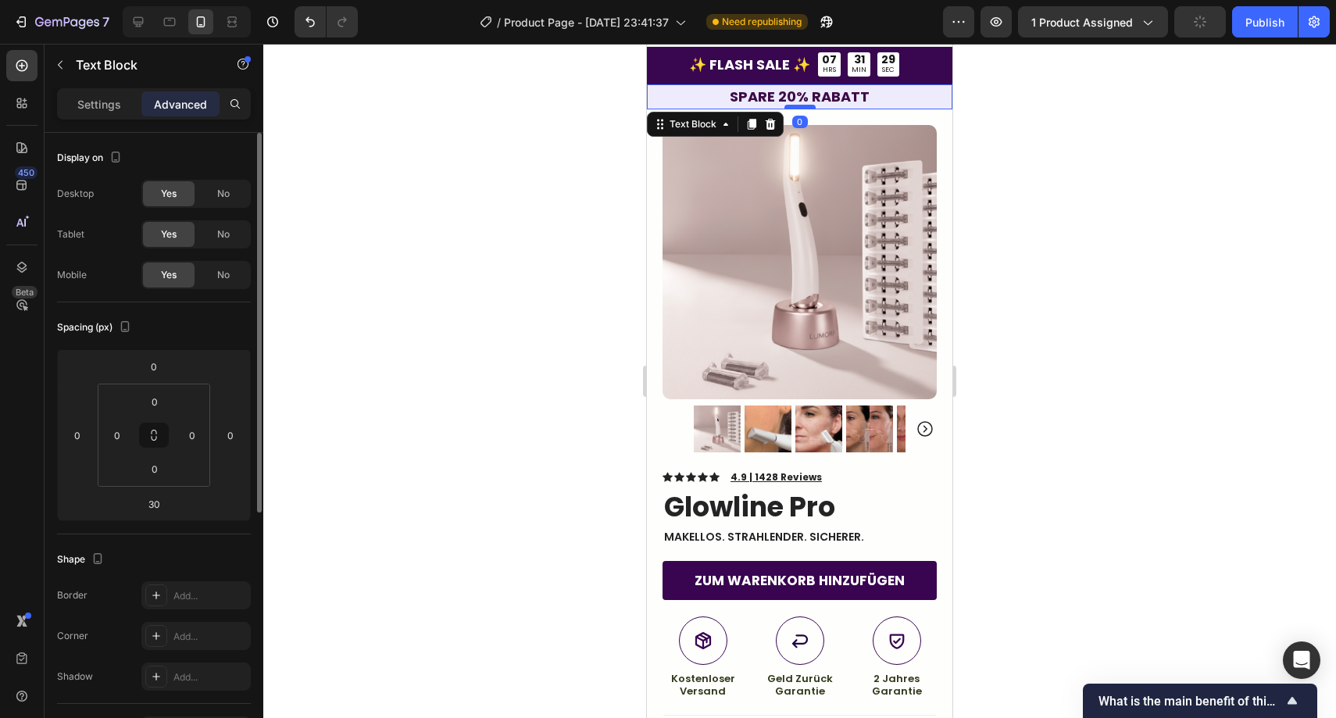  What do you see at coordinates (212, 16) in the screenshot?
I see `div: 31` at bounding box center [212, 16].